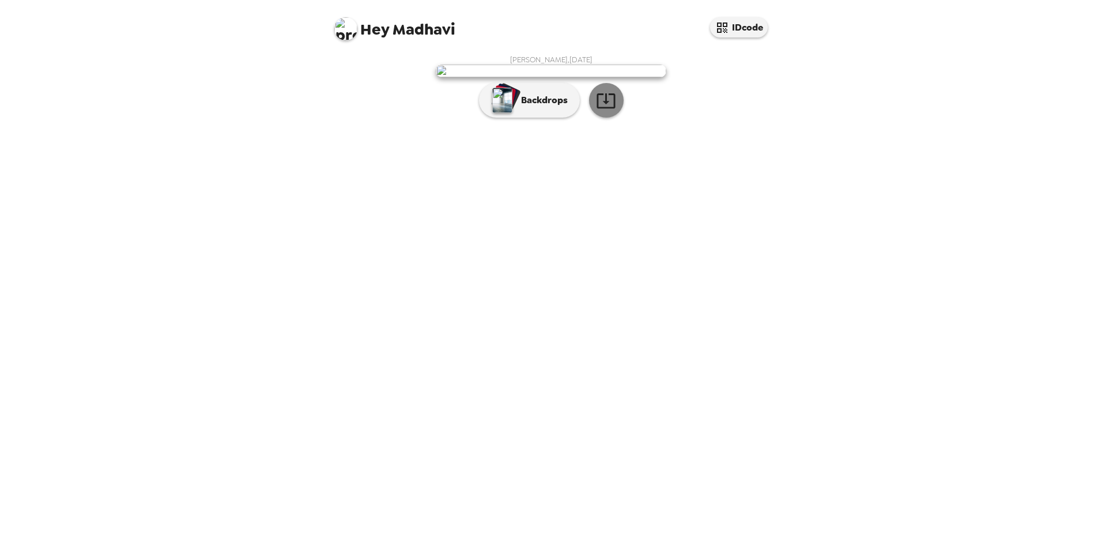 The width and height of the screenshot is (1102, 550). What do you see at coordinates (529, 100) in the screenshot?
I see `button: Backdrops` at bounding box center [529, 100].